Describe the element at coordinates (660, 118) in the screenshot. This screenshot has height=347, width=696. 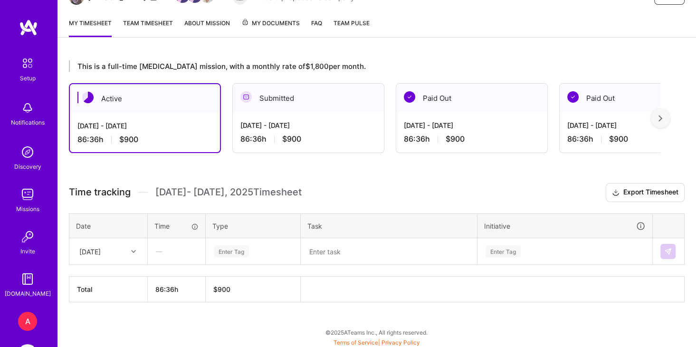
I see `img: right` at that location.